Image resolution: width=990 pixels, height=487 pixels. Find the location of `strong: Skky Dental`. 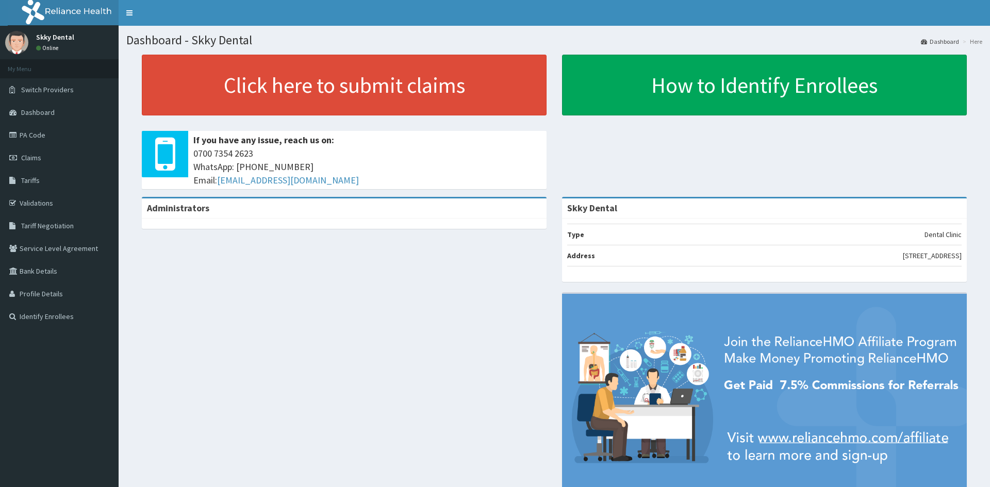

strong: Skky Dental is located at coordinates (592, 208).